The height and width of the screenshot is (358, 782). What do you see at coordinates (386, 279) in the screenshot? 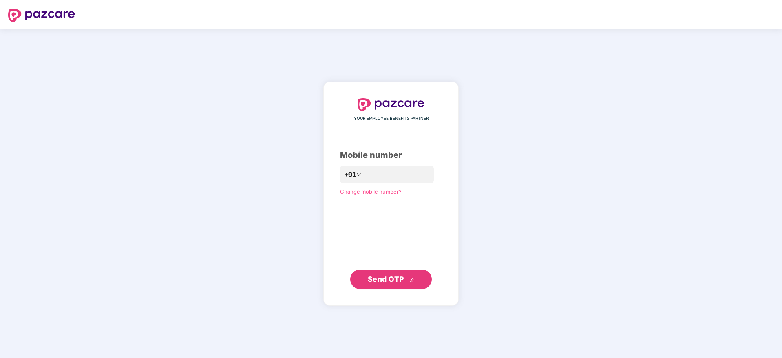
I see `span: Send OTP` at bounding box center [386, 279].